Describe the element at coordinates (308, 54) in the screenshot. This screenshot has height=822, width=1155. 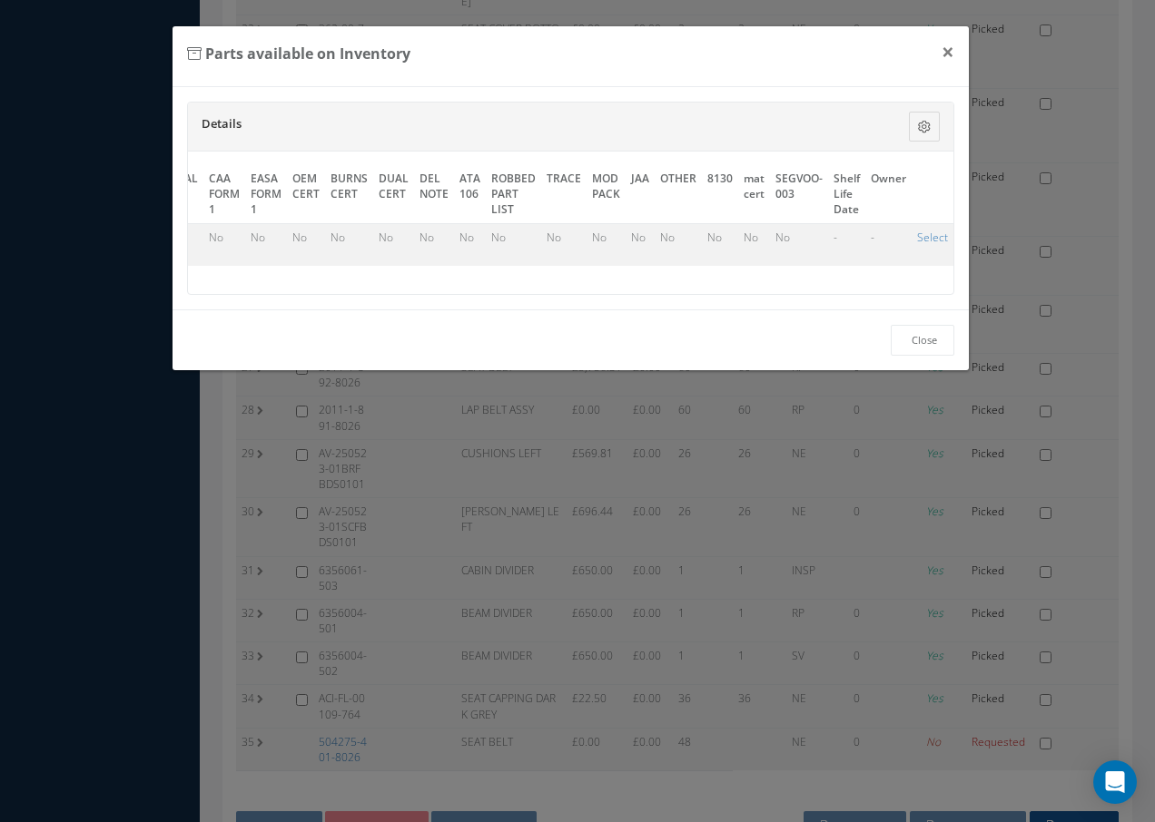
I see `b: Parts available on Inventory` at that location.